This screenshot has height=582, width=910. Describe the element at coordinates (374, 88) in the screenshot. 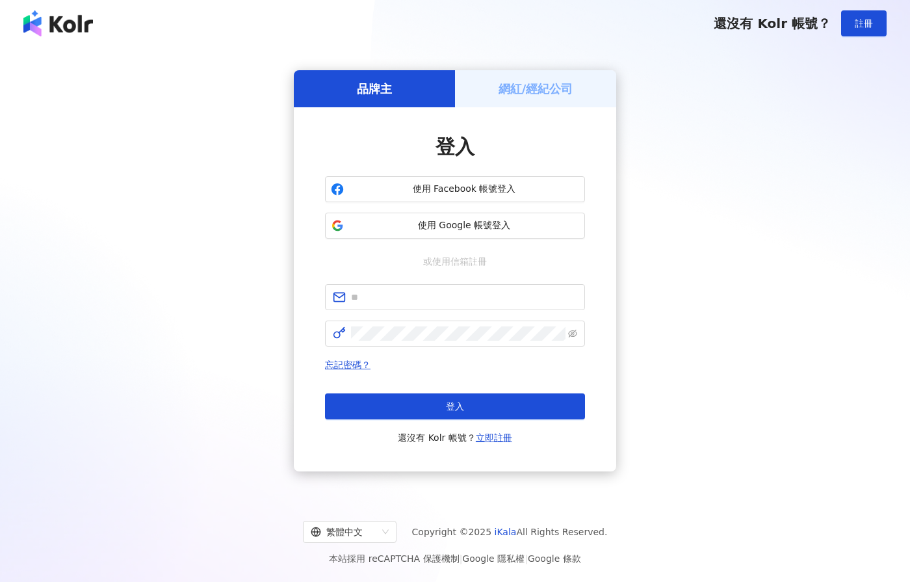

I see `h5: 品牌主` at that location.